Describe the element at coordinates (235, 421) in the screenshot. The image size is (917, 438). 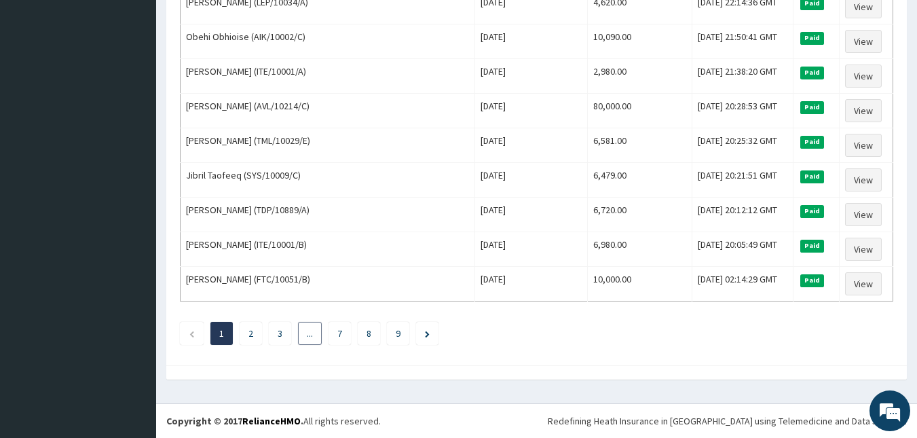
I see `strong: Copyright © 2017 .` at that location.